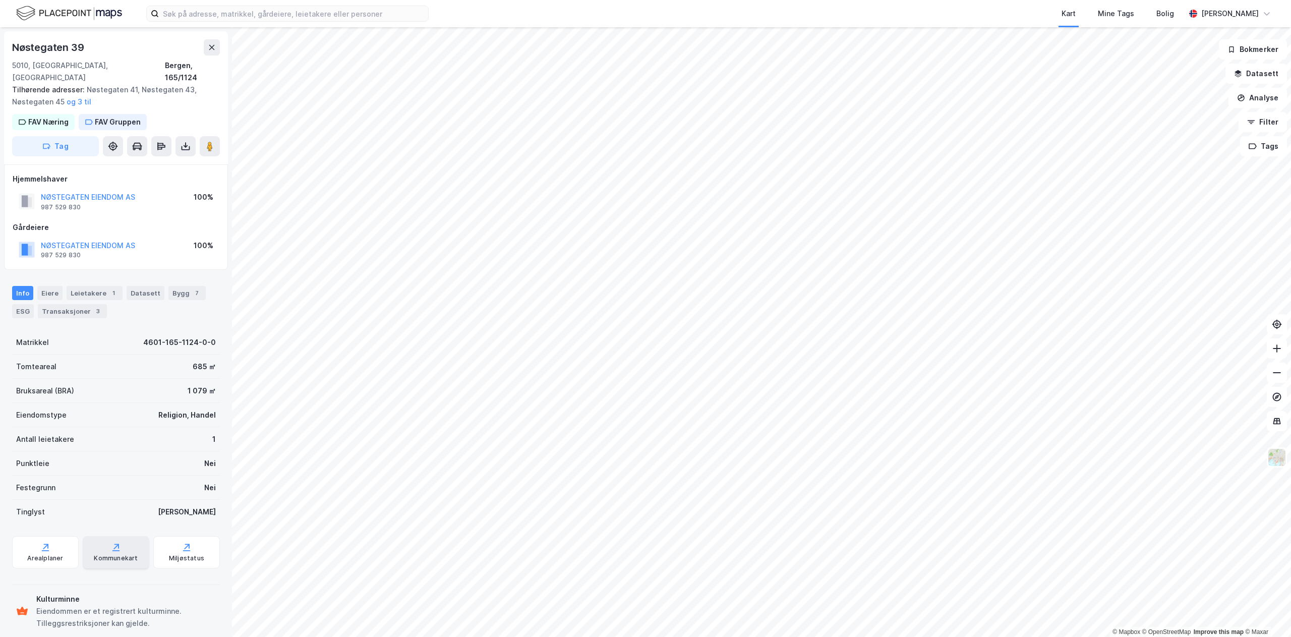 The image size is (1291, 637). I want to click on div: Punktleie, so click(33, 463).